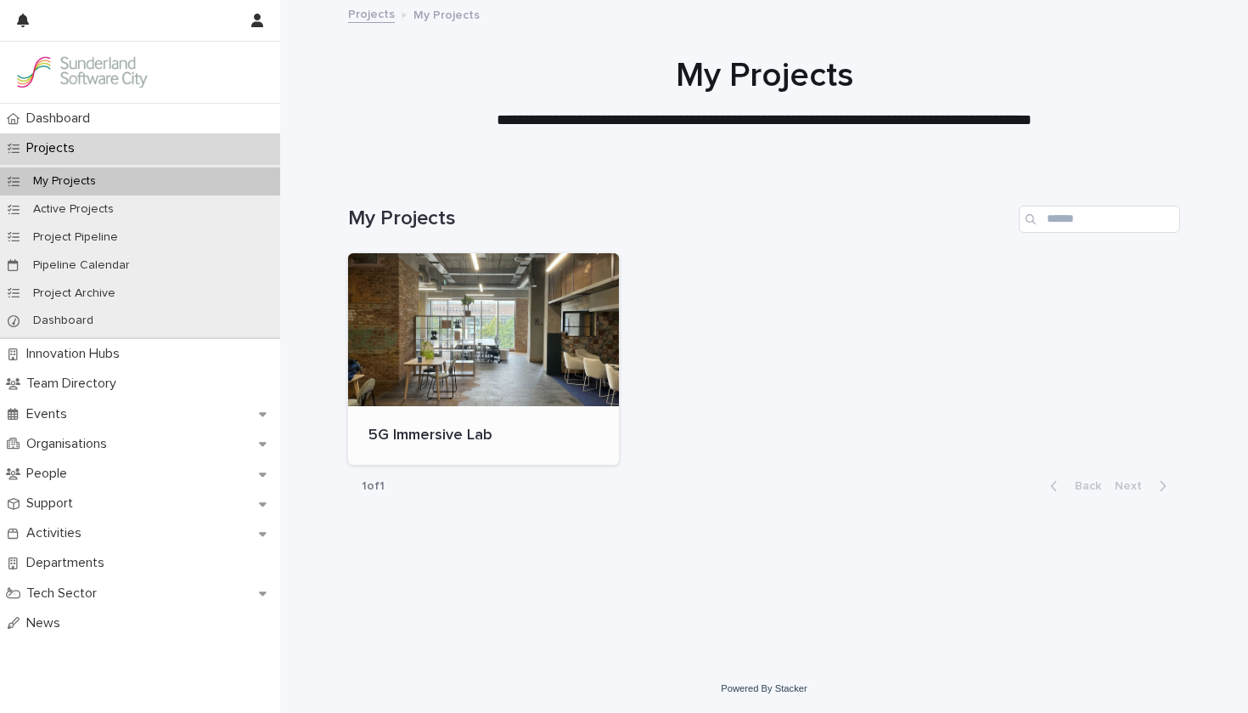  I want to click on input: Search, so click(1100, 219).